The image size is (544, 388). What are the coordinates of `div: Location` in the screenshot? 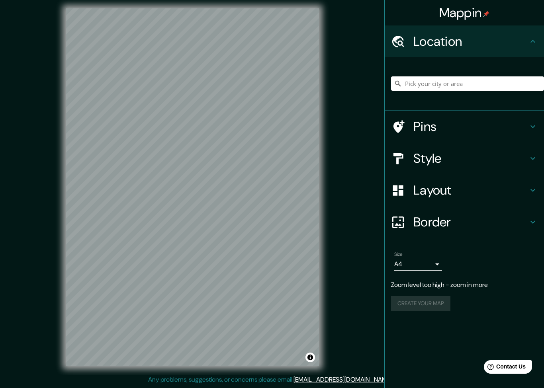 It's located at (465, 41).